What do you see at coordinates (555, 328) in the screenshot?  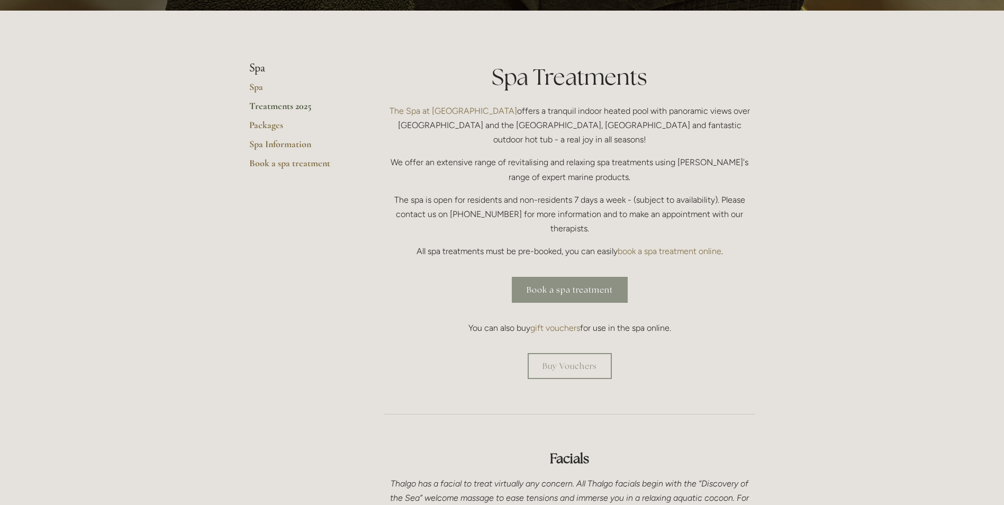 I see `a: gift vouchers` at bounding box center [555, 328].